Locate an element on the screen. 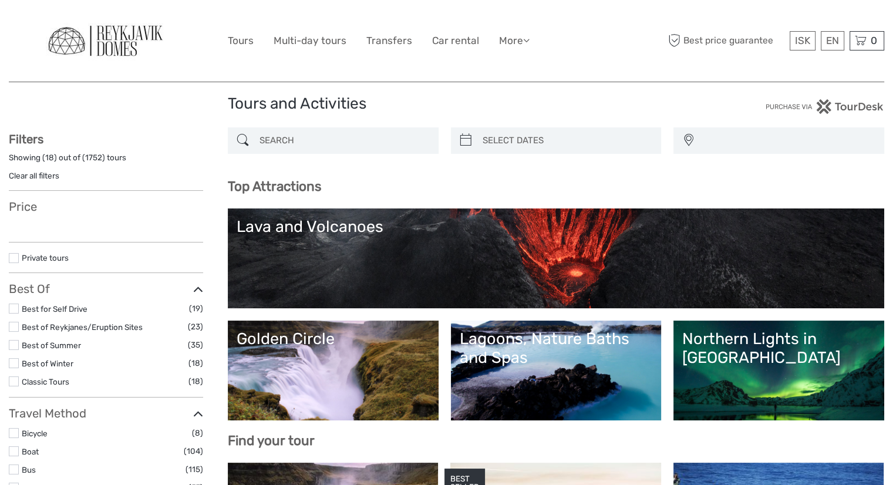  a: Best of Winter is located at coordinates (48, 363).